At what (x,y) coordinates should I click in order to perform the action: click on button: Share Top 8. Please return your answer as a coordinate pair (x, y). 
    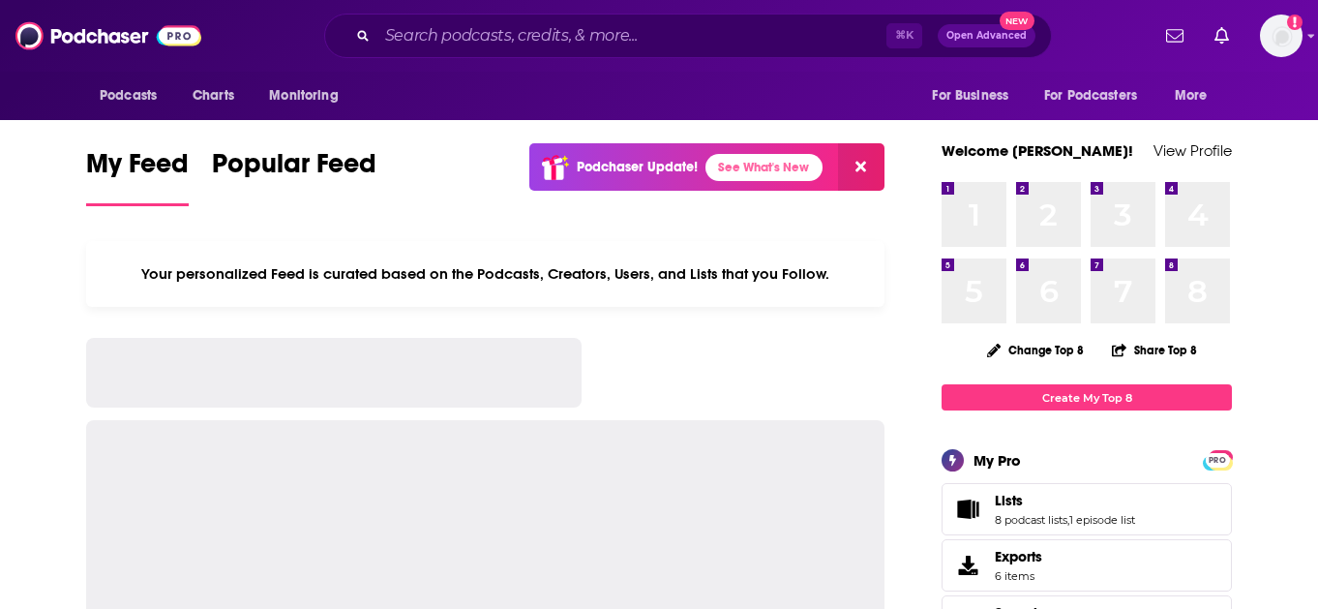
    Looking at the image, I should click on (1154, 349).